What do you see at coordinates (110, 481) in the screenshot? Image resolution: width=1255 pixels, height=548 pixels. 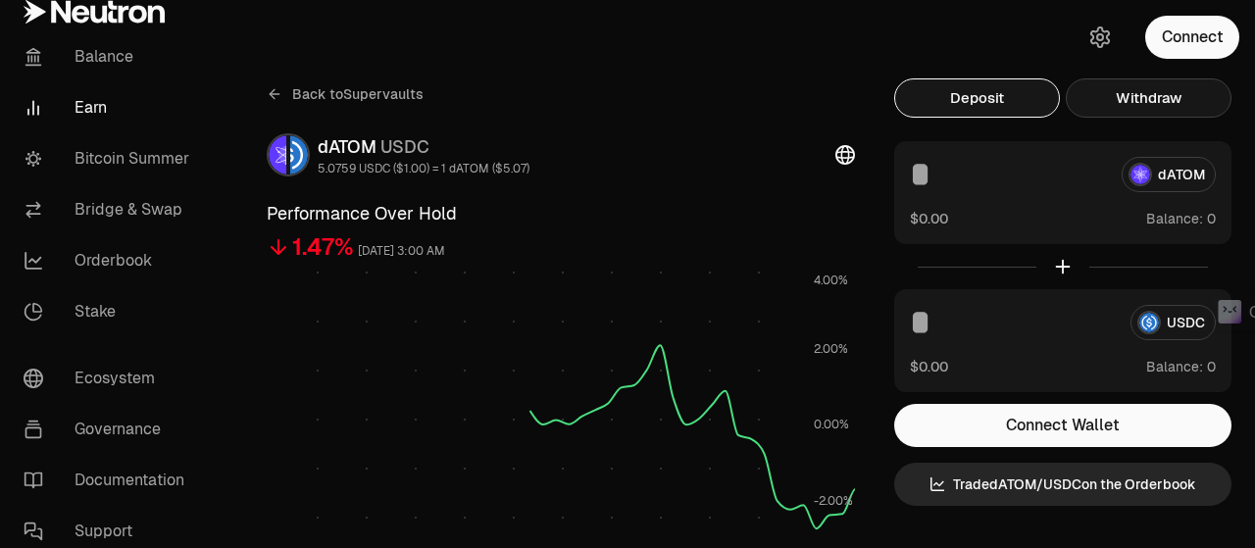 I see `a: Documentation` at bounding box center [110, 481].